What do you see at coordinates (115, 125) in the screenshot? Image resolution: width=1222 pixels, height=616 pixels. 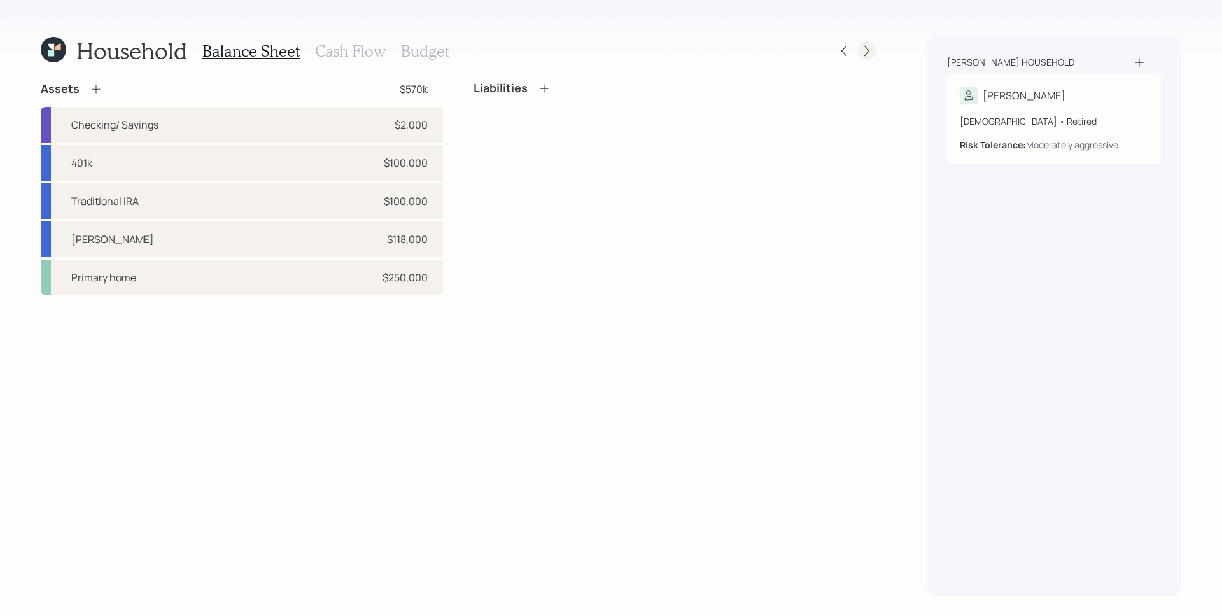 I see `div: Checking/ Savings` at bounding box center [115, 125].